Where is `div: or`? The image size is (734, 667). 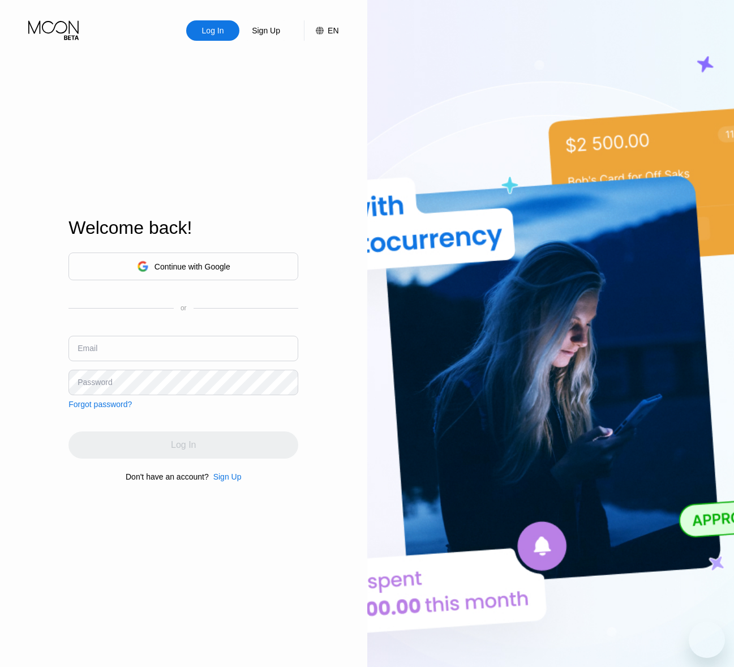
div: or is located at coordinates (183, 308).